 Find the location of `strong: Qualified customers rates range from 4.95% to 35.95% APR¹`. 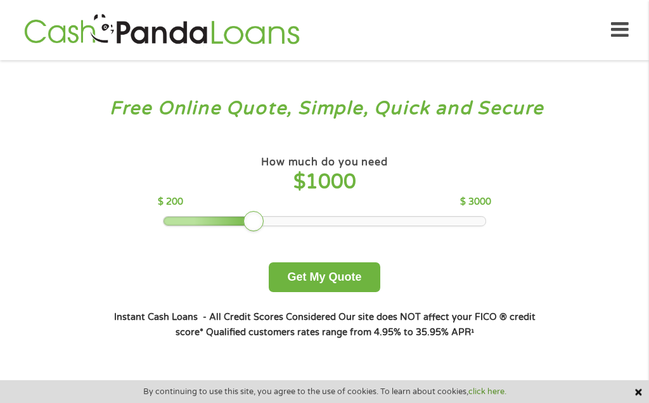

strong: Qualified customers rates range from 4.95% to 35.95% APR¹ is located at coordinates (340, 332).